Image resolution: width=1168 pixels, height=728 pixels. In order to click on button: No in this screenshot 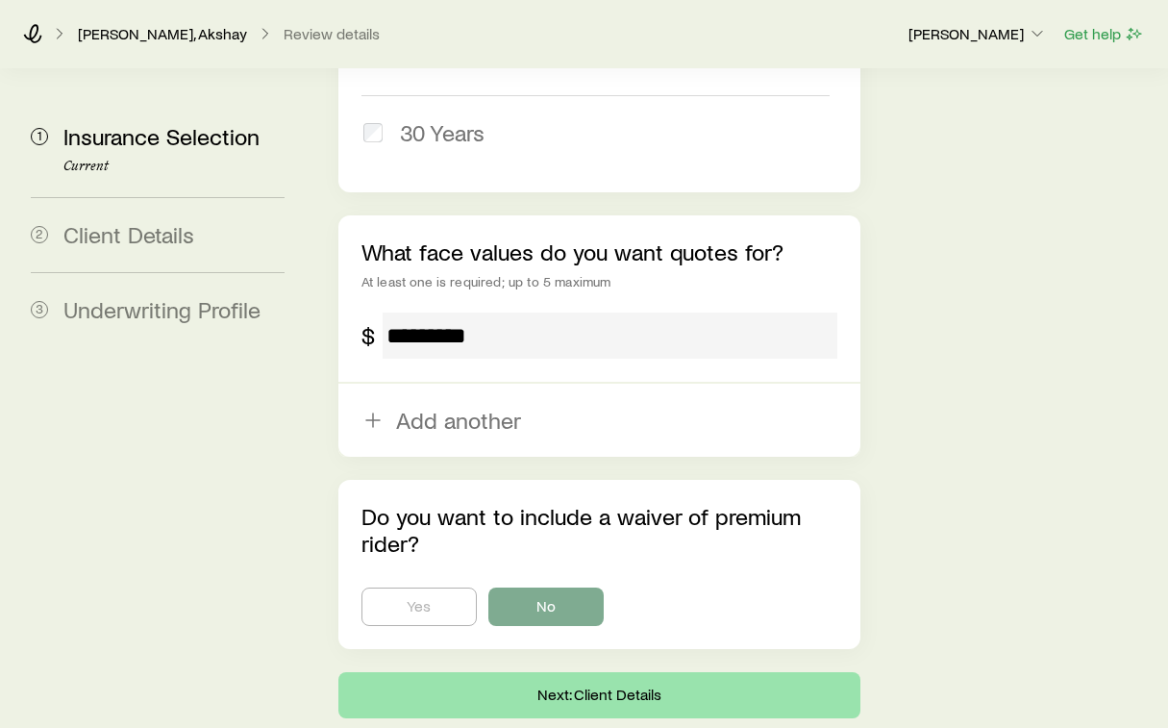, I will do `click(546, 607)`.